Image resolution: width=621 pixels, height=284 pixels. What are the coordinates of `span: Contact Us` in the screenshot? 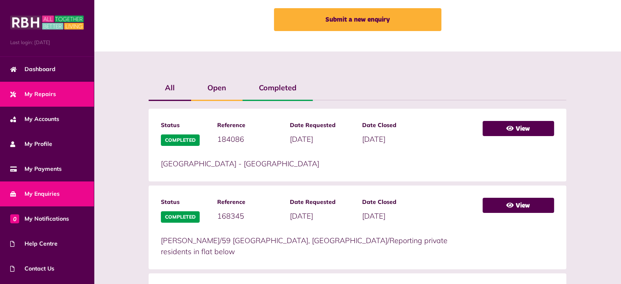 It's located at (32, 268).